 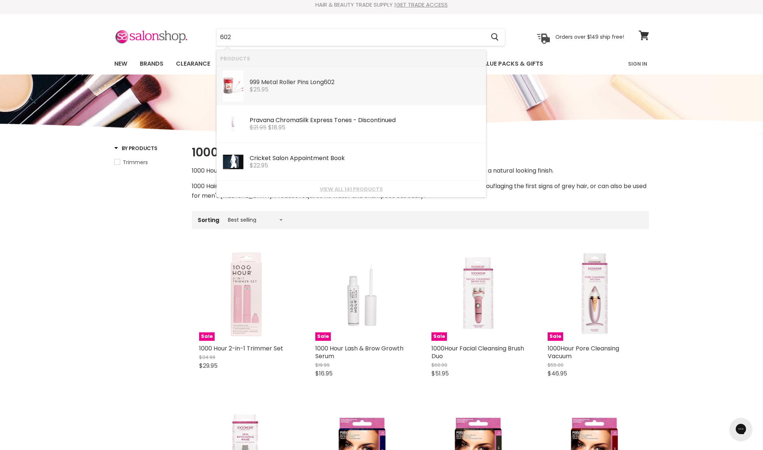 What do you see at coordinates (422, 4) in the screenshot?
I see `a: GET TRADE ACCESS` at bounding box center [422, 4].